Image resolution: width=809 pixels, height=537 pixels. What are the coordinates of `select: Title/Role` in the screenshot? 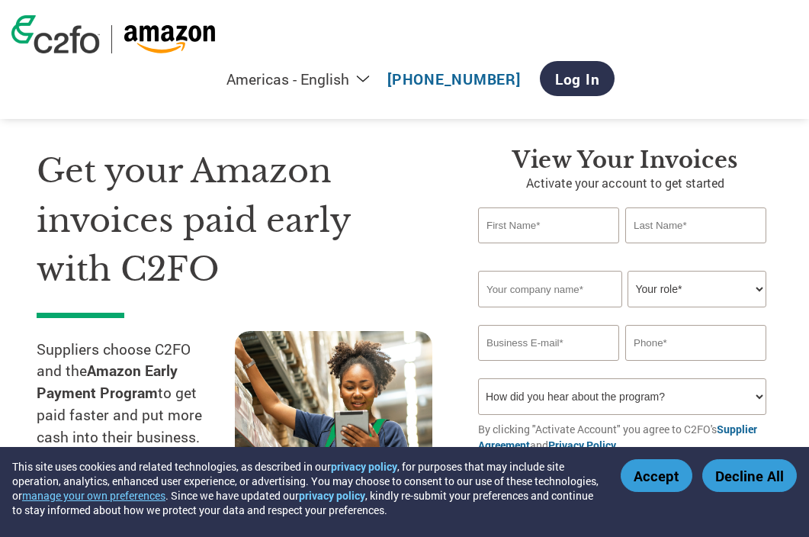 It's located at (697, 289).